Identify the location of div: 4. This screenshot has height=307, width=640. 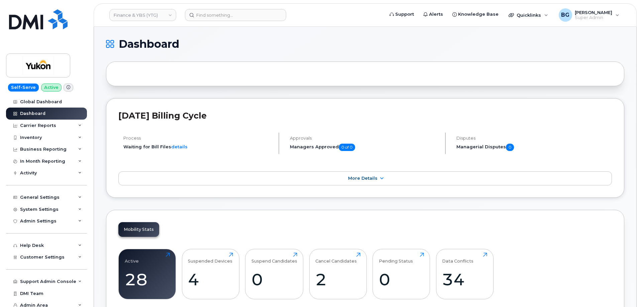
(210, 280).